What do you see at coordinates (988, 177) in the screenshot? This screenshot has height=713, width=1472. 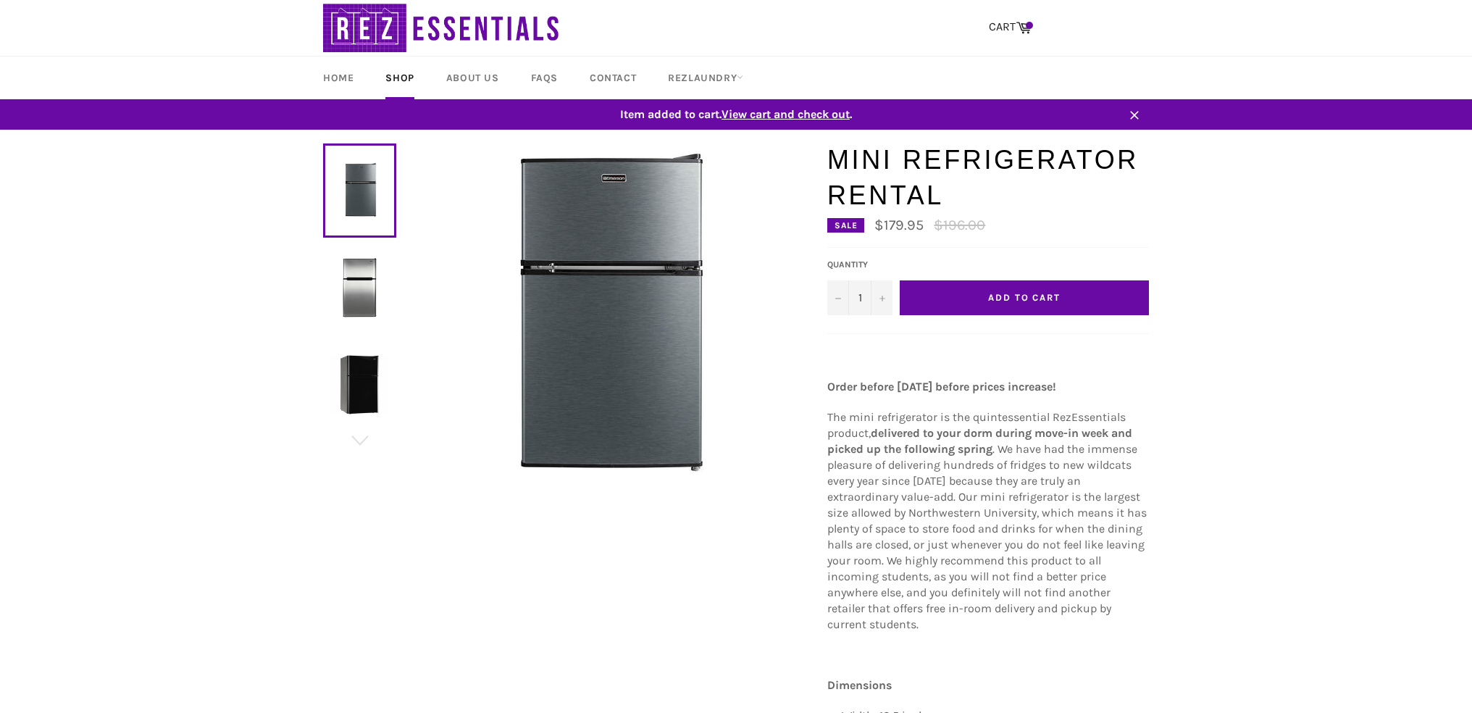 I see `h1: Mini Refrigerator Rental` at bounding box center [988, 177].